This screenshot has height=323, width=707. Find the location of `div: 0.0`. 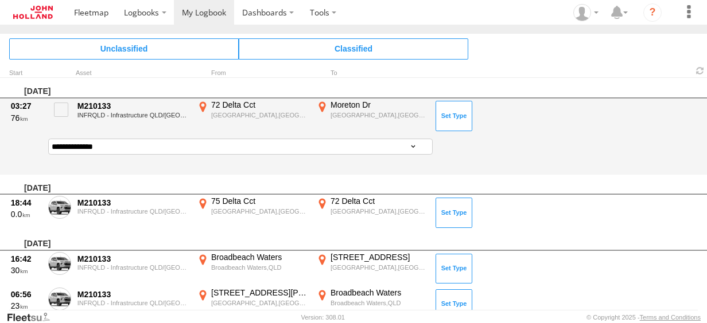

div: 0.0 is located at coordinates (26, 214).